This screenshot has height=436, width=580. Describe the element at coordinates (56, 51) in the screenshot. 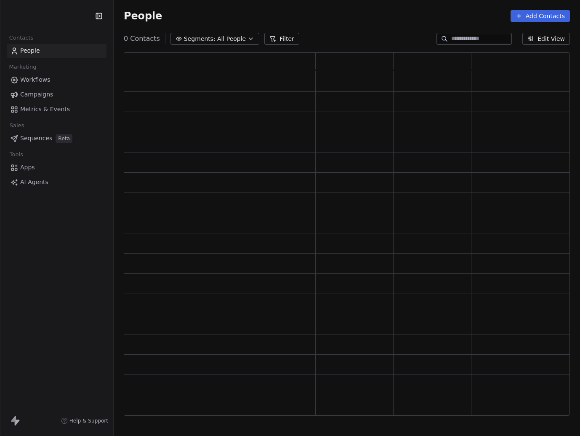

I see `a: People` at that location.